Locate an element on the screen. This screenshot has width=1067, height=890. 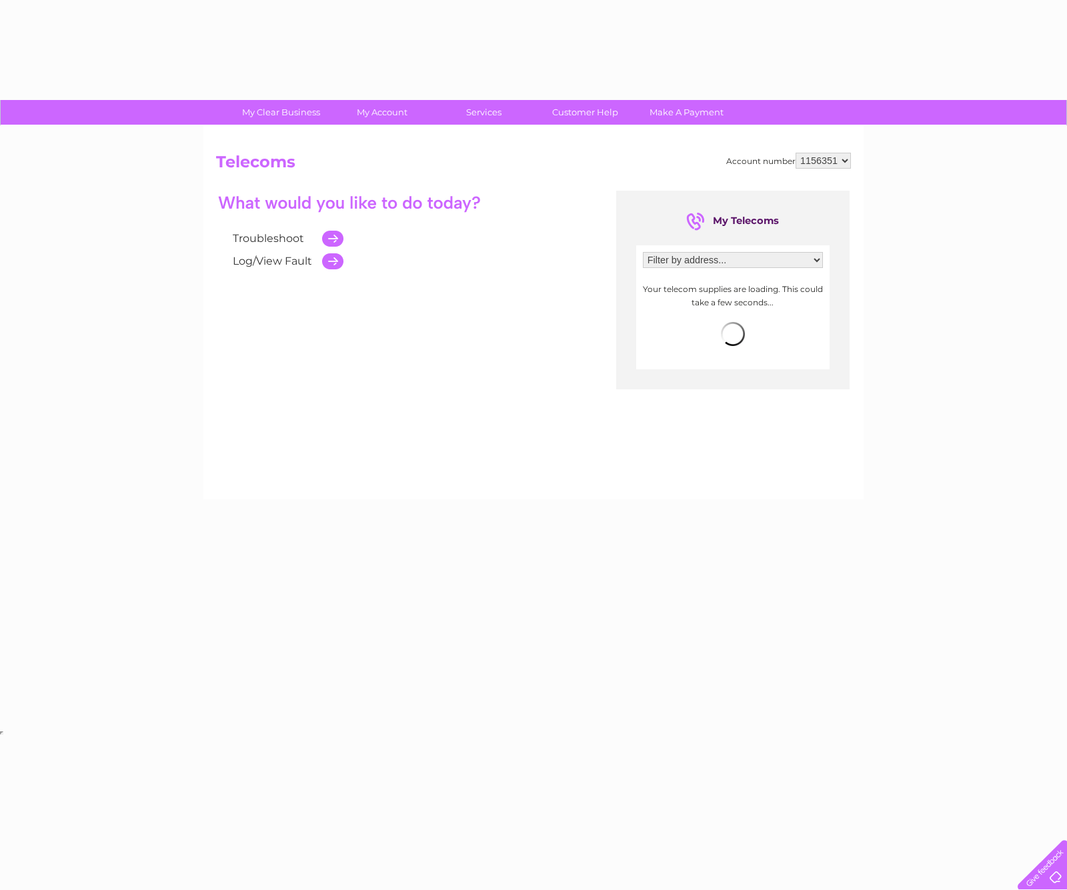
a: Customer Help is located at coordinates (585, 112).